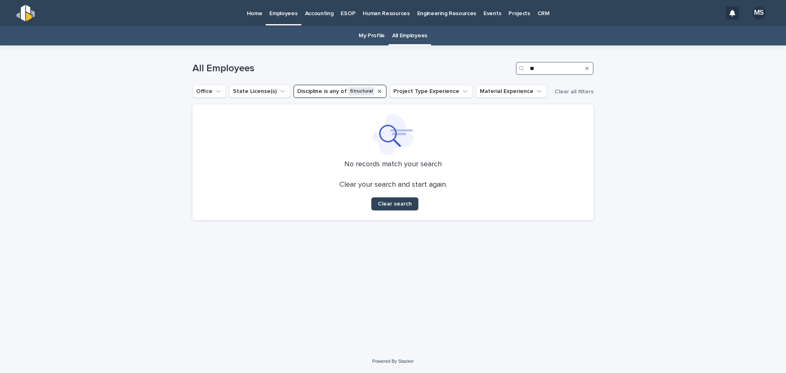 The image size is (786, 373). What do you see at coordinates (395, 204) in the screenshot?
I see `button: Clear search` at bounding box center [395, 204].